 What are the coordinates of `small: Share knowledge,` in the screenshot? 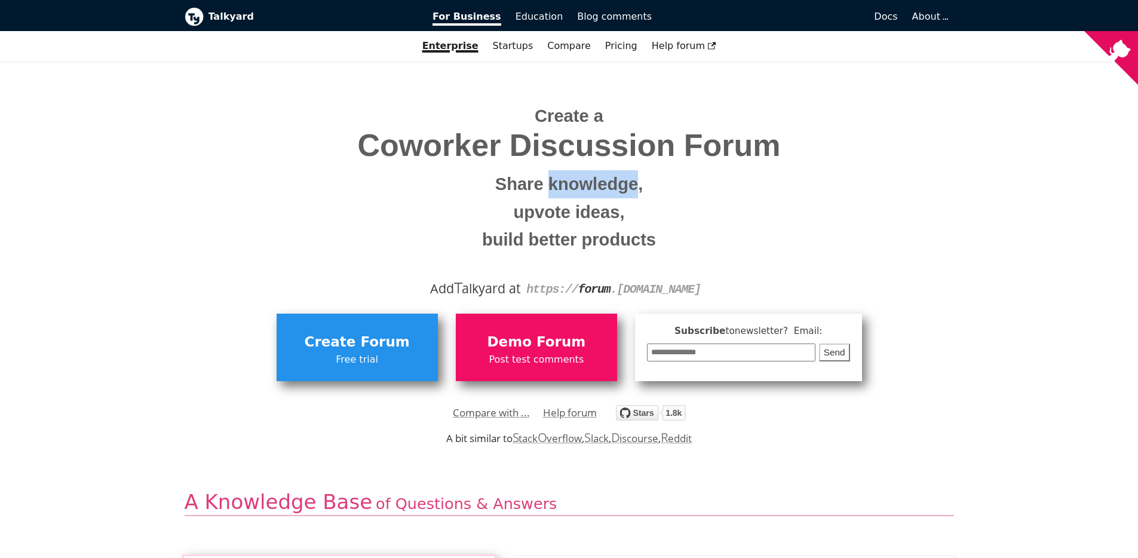 It's located at (569, 184).